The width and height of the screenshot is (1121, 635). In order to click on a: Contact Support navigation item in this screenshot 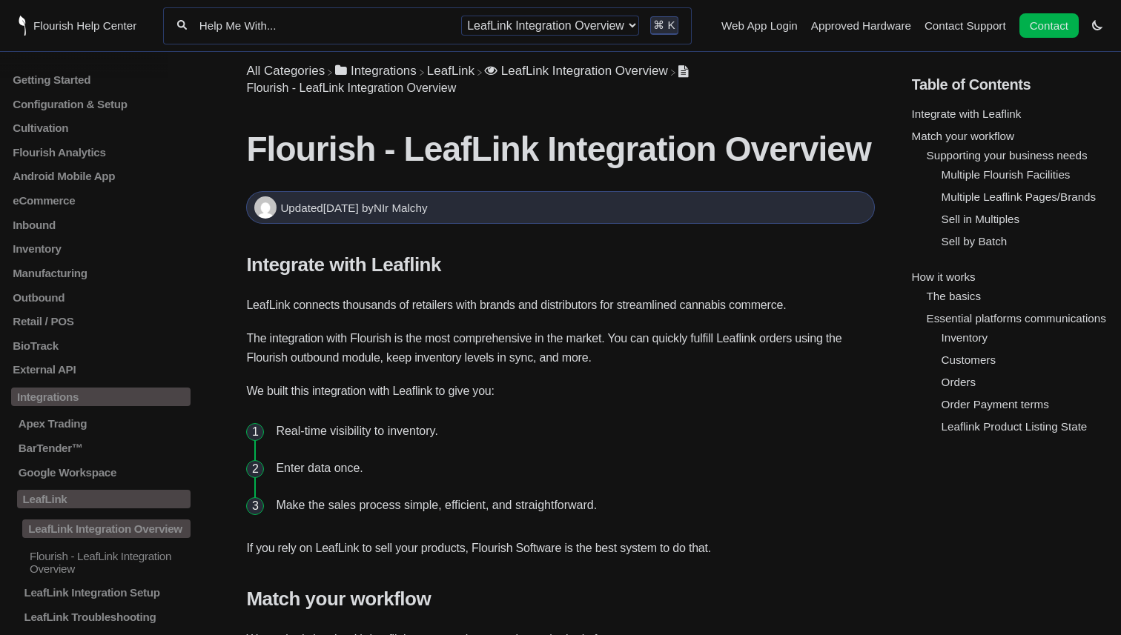, I will do `click(965, 25)`.